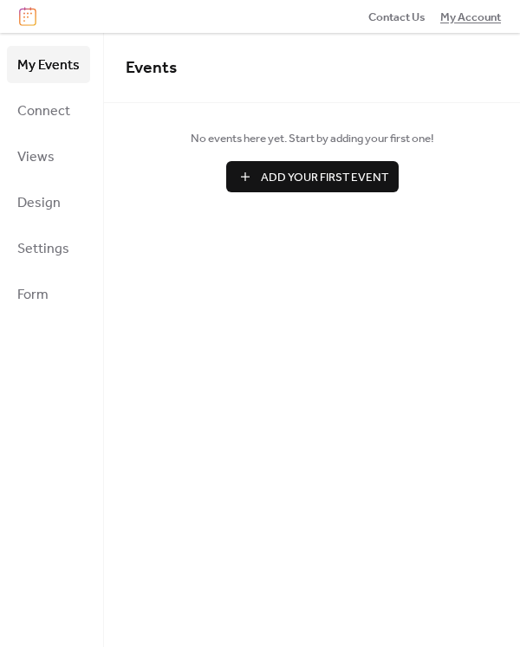 The image size is (520, 647). I want to click on a: Contact Us, so click(397, 16).